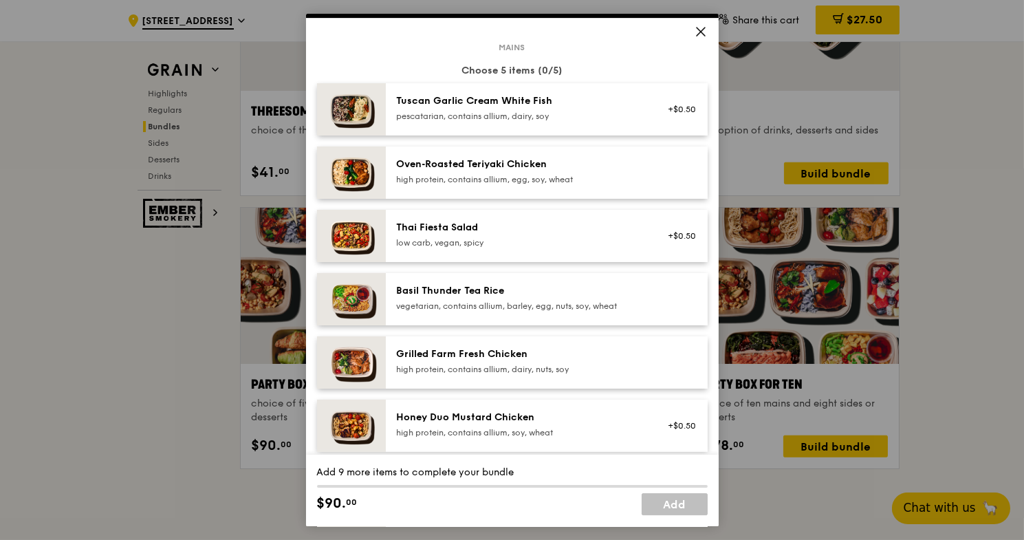 Image resolution: width=1024 pixels, height=540 pixels. Describe the element at coordinates (520, 228) in the screenshot. I see `div: Thai Fiesta Salad` at that location.